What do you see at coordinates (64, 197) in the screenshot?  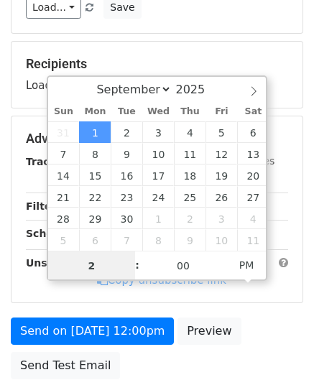 I see `span: September 21, 2025` at bounding box center [64, 197].